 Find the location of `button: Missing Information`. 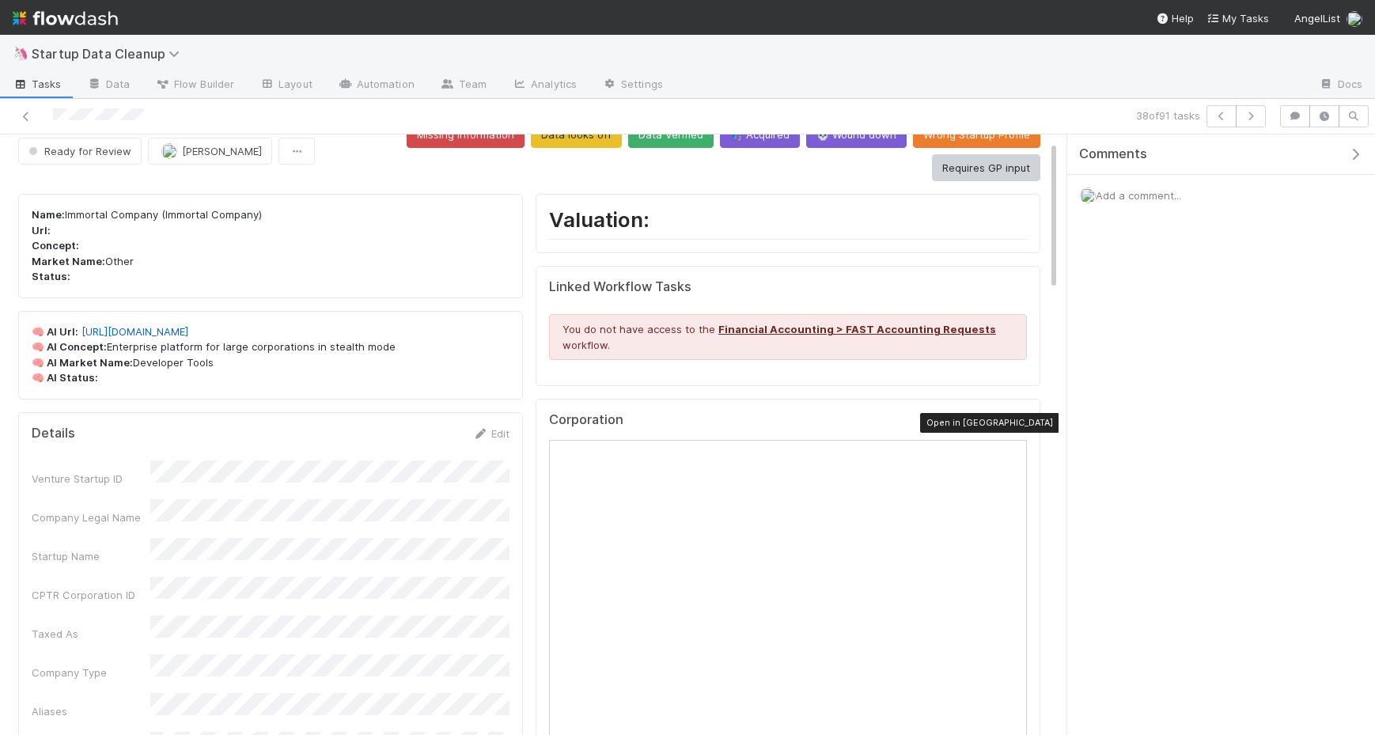

button: Missing Information is located at coordinates (465, 135).